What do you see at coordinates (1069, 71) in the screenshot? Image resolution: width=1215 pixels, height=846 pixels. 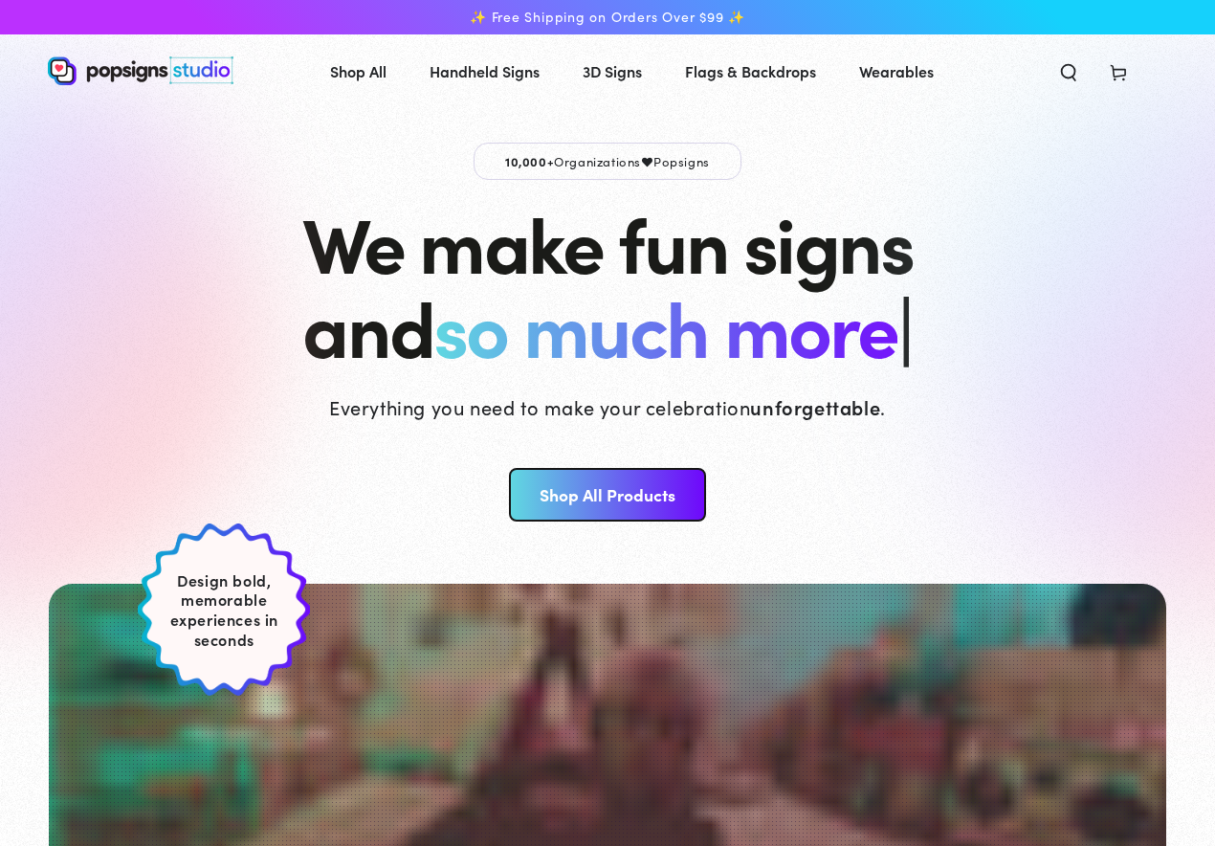 I see `summary: Search our site` at bounding box center [1069, 71].